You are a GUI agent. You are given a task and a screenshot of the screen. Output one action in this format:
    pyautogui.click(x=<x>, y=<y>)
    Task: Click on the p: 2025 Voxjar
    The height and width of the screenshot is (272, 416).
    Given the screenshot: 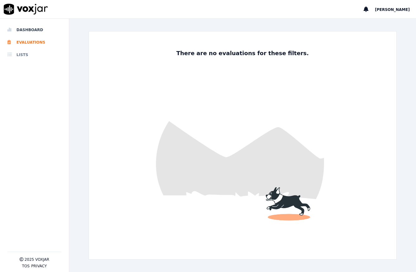 What is the action you would take?
    pyautogui.click(x=37, y=260)
    